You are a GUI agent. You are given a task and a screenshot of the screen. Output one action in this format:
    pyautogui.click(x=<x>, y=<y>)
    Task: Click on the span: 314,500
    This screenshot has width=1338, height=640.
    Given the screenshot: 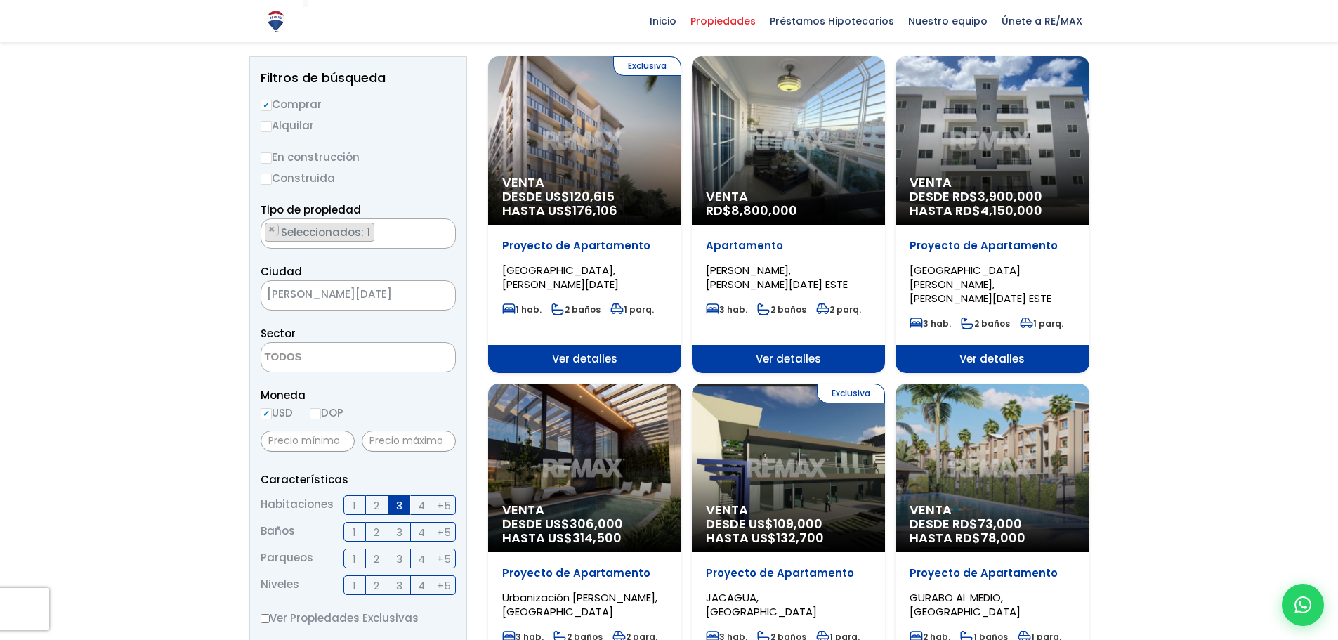 What is the action you would take?
    pyautogui.click(x=597, y=537)
    